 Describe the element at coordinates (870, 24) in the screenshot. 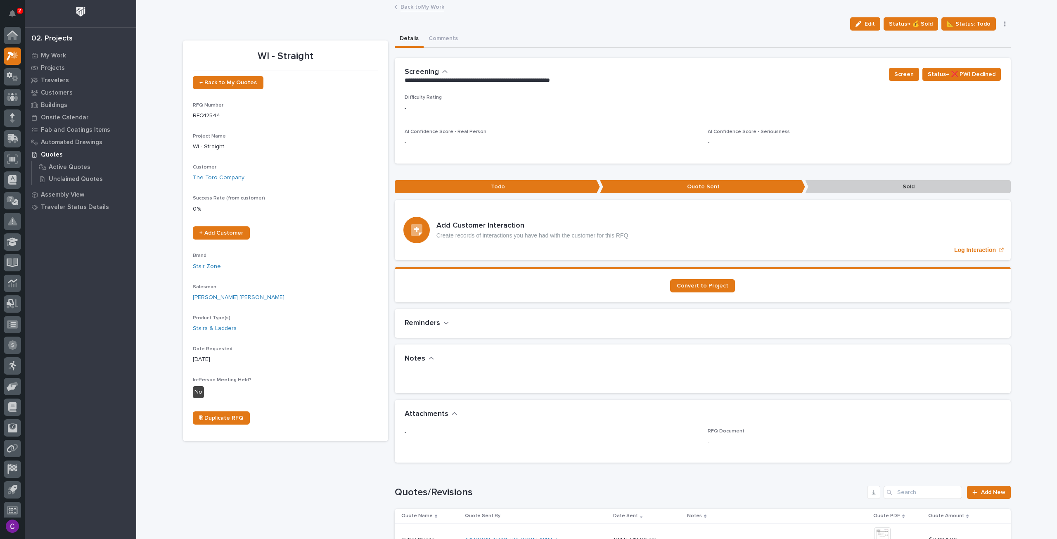

I see `span: Edit` at that location.